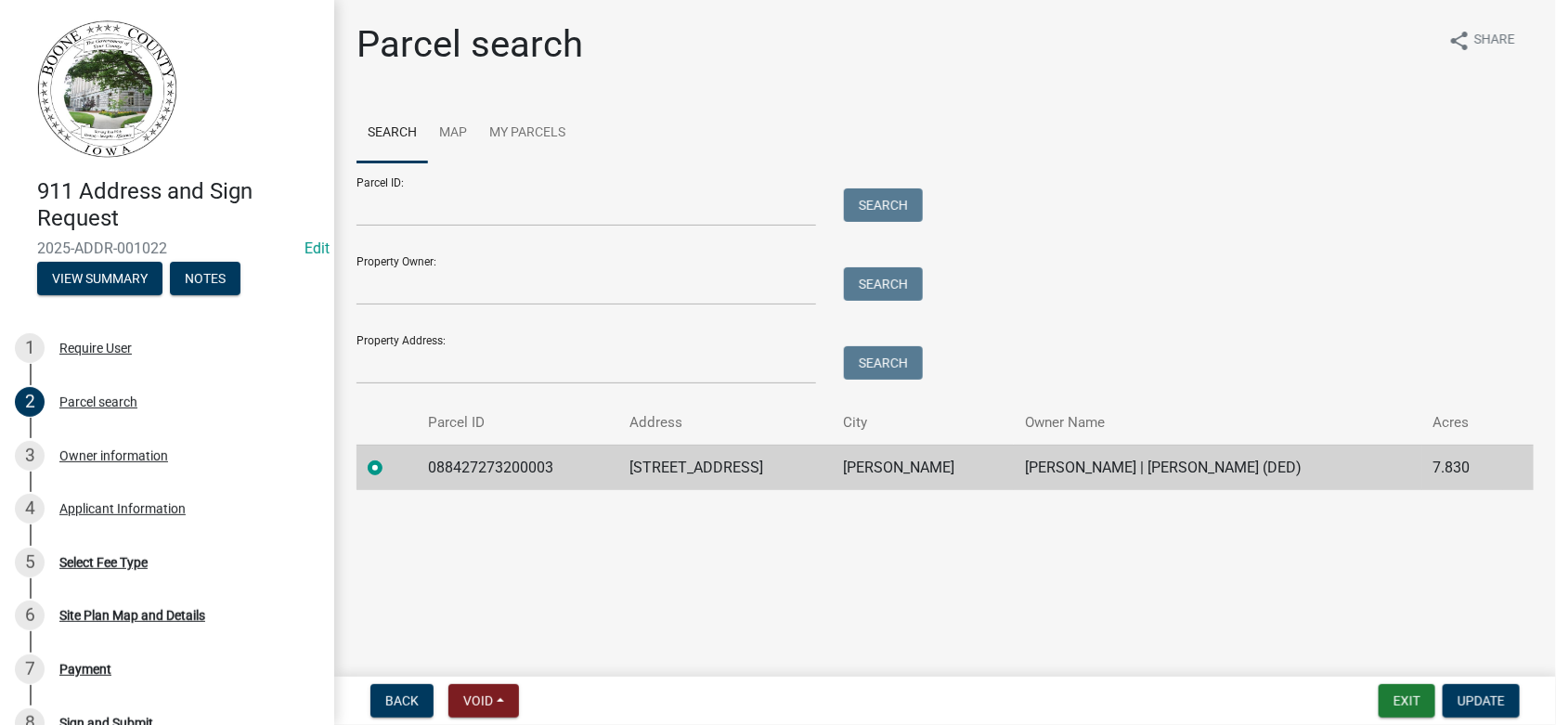 Image resolution: width=1556 pixels, height=725 pixels. What do you see at coordinates (1481, 701) in the screenshot?
I see `button: Update` at bounding box center [1481, 701].